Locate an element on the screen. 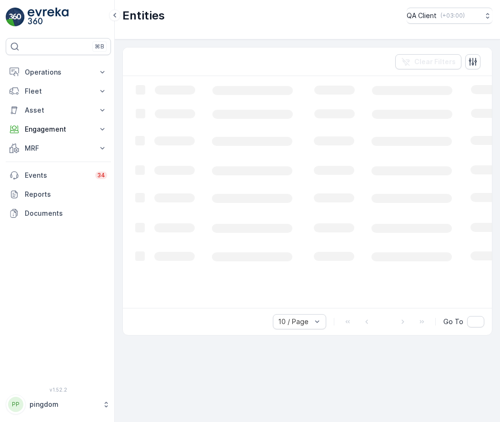  button: Operations is located at coordinates (58, 72).